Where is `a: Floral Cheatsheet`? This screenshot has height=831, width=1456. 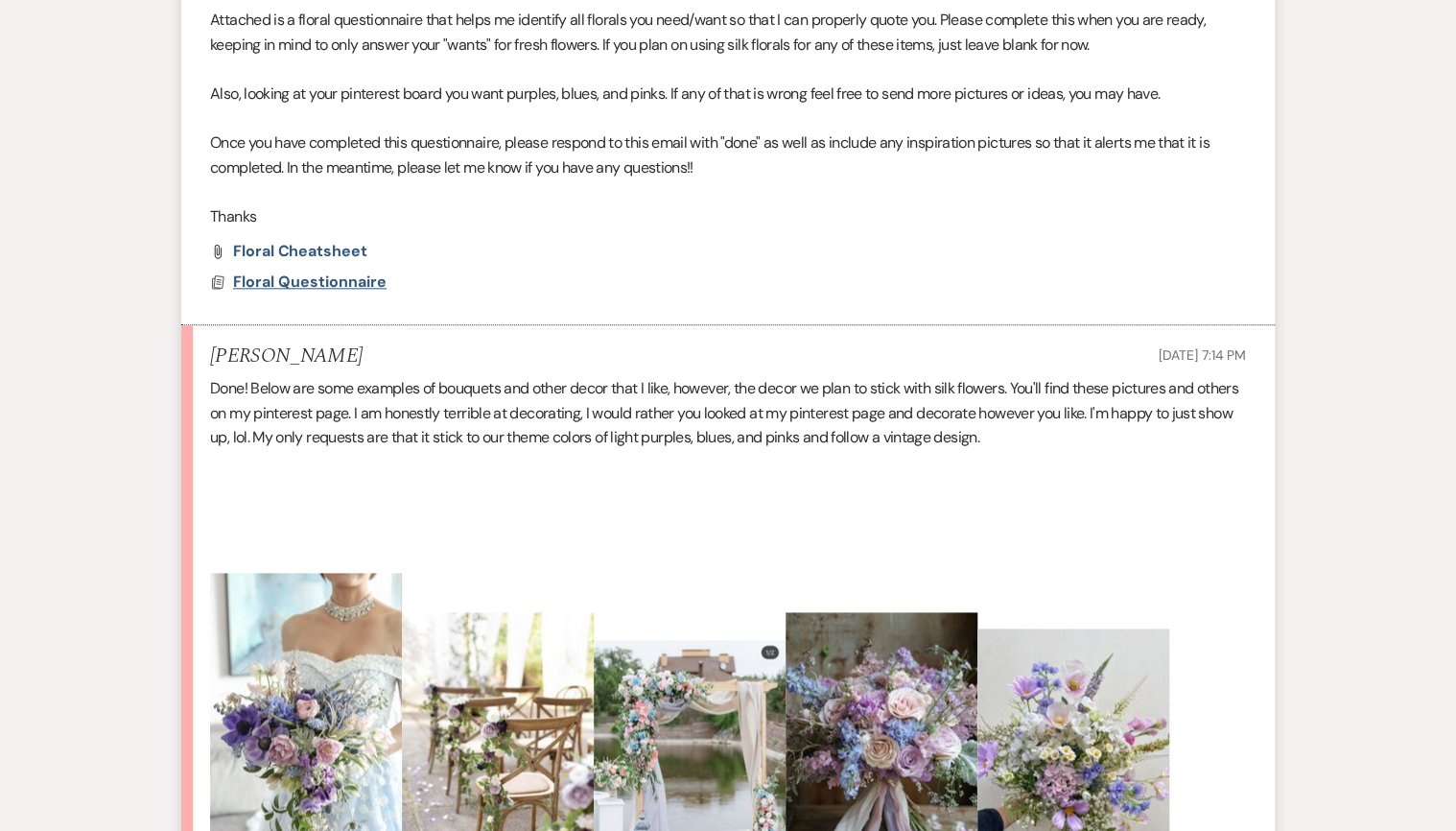
a: Floral Cheatsheet is located at coordinates (300, 251).